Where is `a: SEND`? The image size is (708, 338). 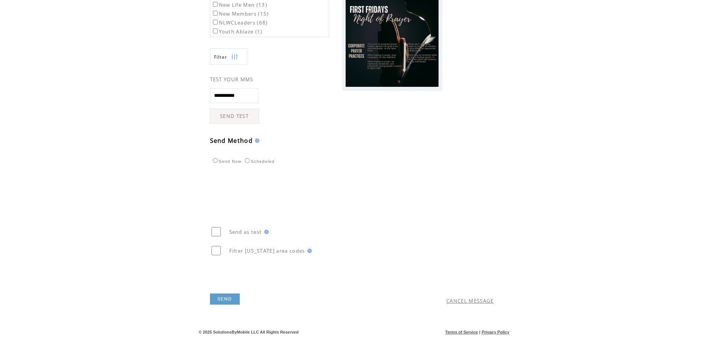 a: SEND is located at coordinates (225, 299).